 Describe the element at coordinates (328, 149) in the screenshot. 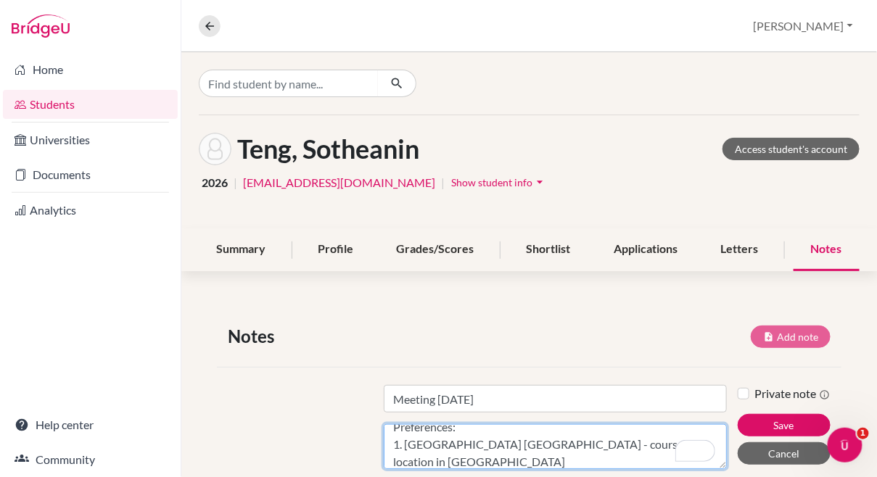

I see `h1: Teng, Sotheanin` at that location.